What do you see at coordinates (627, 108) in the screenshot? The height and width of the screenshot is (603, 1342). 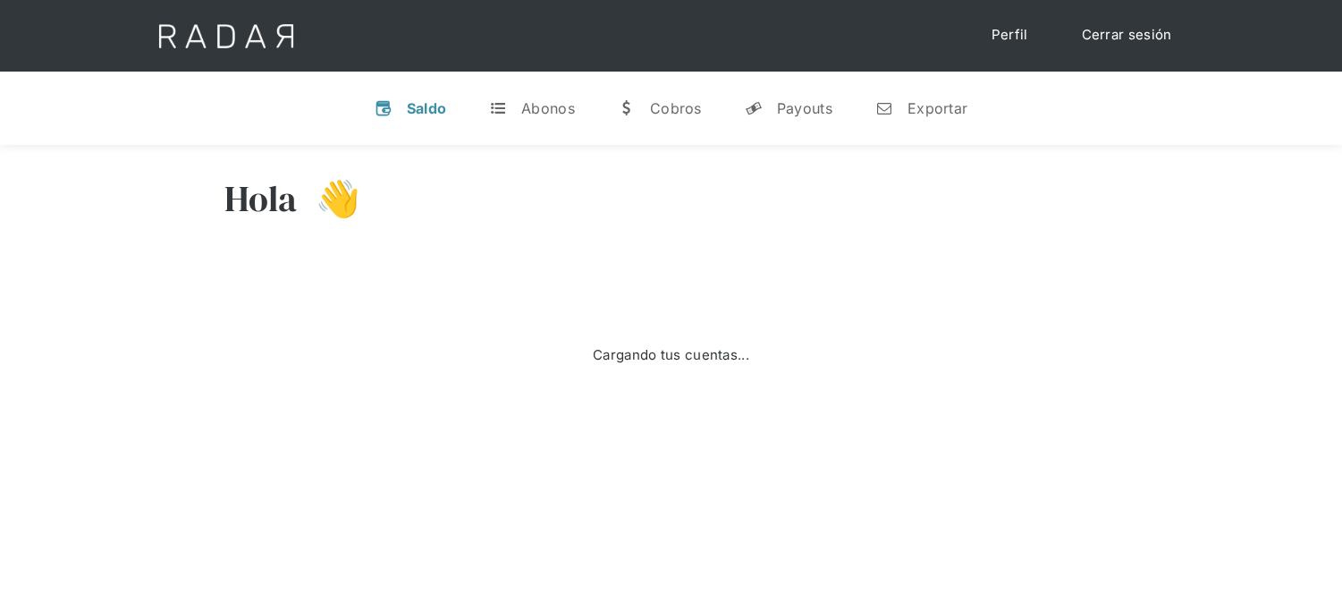 I see `div: w` at bounding box center [627, 108].